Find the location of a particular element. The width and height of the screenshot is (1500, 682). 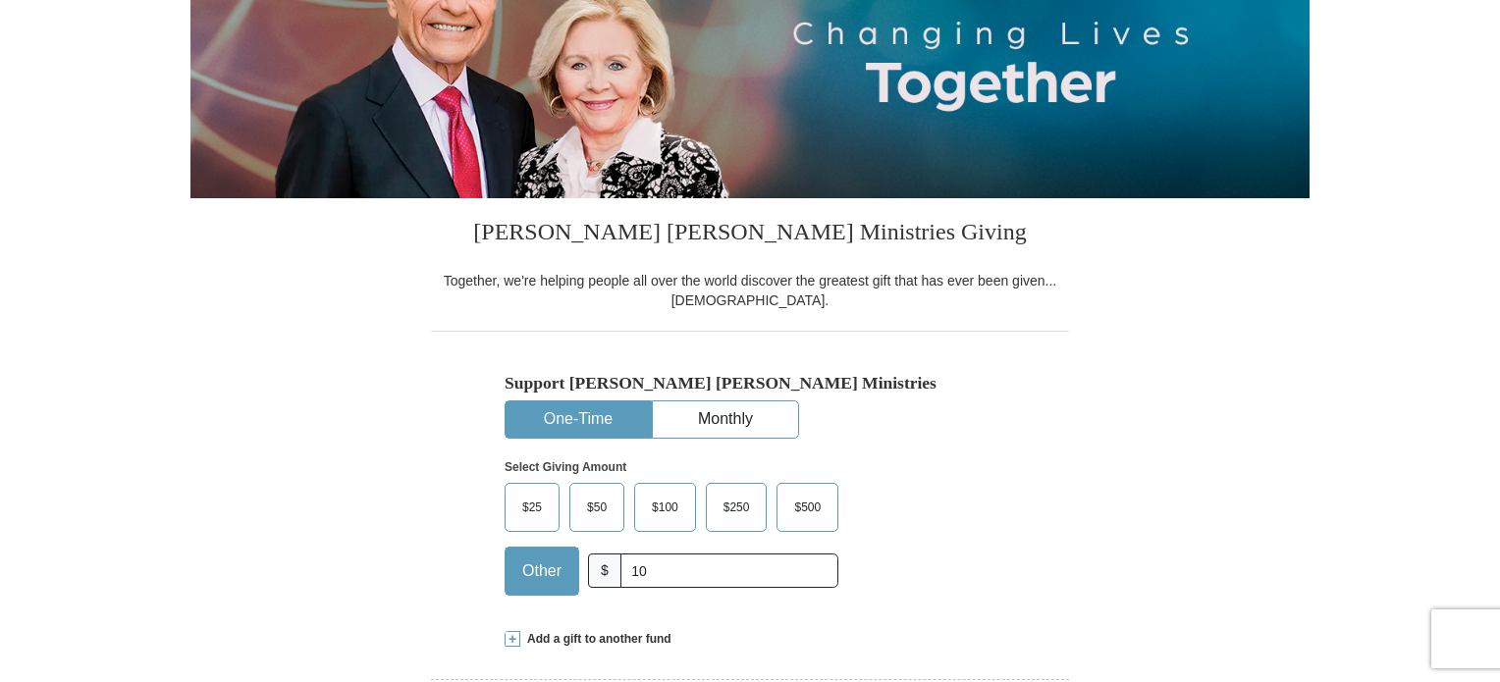

button: One-Time is located at coordinates (578, 419).